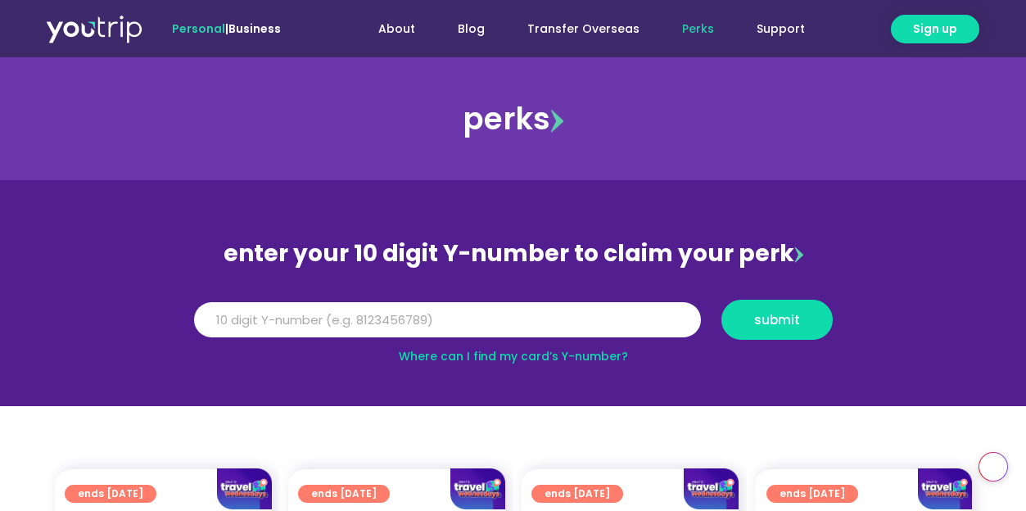 This screenshot has height=511, width=1026. I want to click on a: Support, so click(780, 29).